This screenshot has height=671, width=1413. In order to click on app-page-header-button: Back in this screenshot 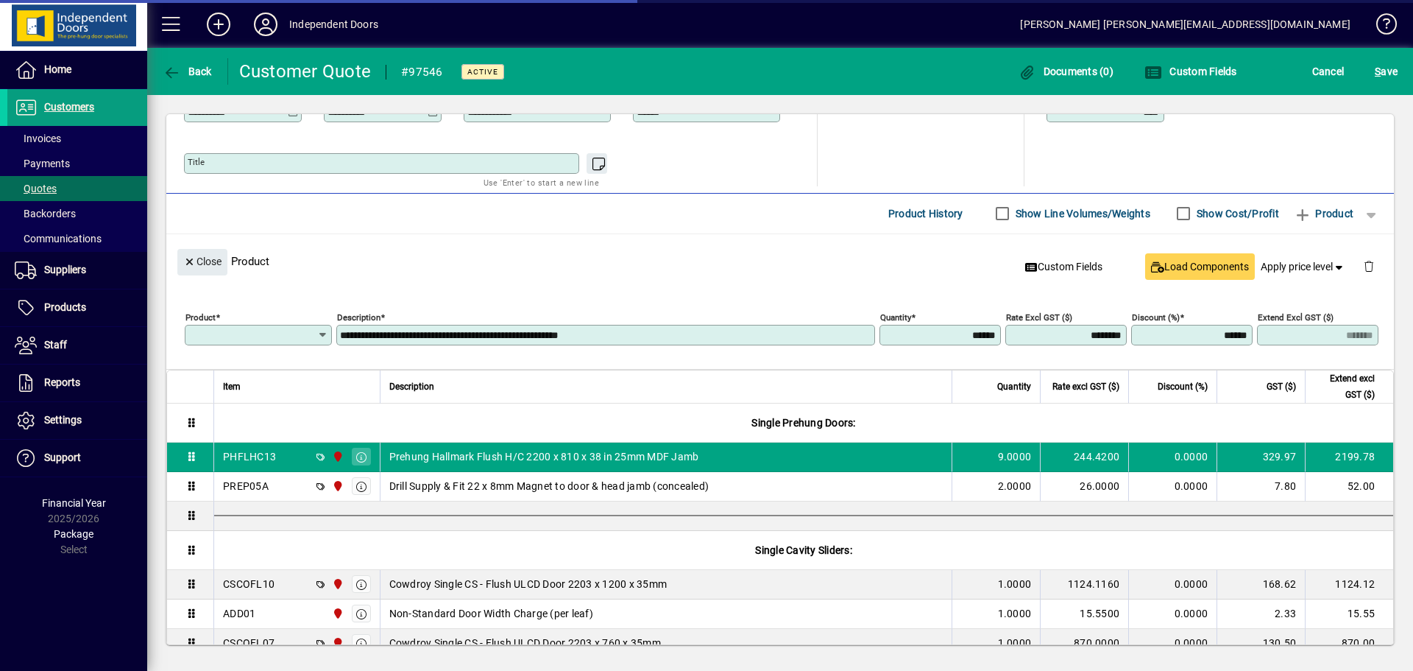, I will do `click(188, 71)`.